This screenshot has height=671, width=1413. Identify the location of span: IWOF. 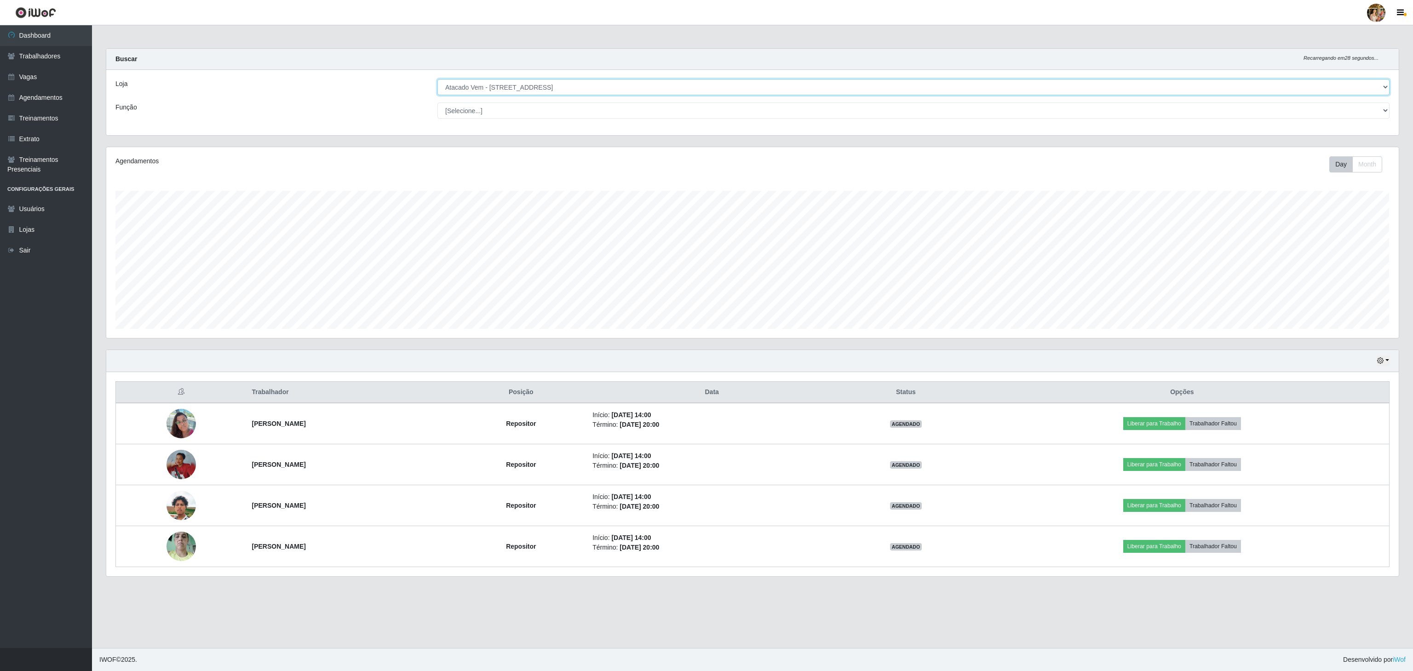
(108, 660).